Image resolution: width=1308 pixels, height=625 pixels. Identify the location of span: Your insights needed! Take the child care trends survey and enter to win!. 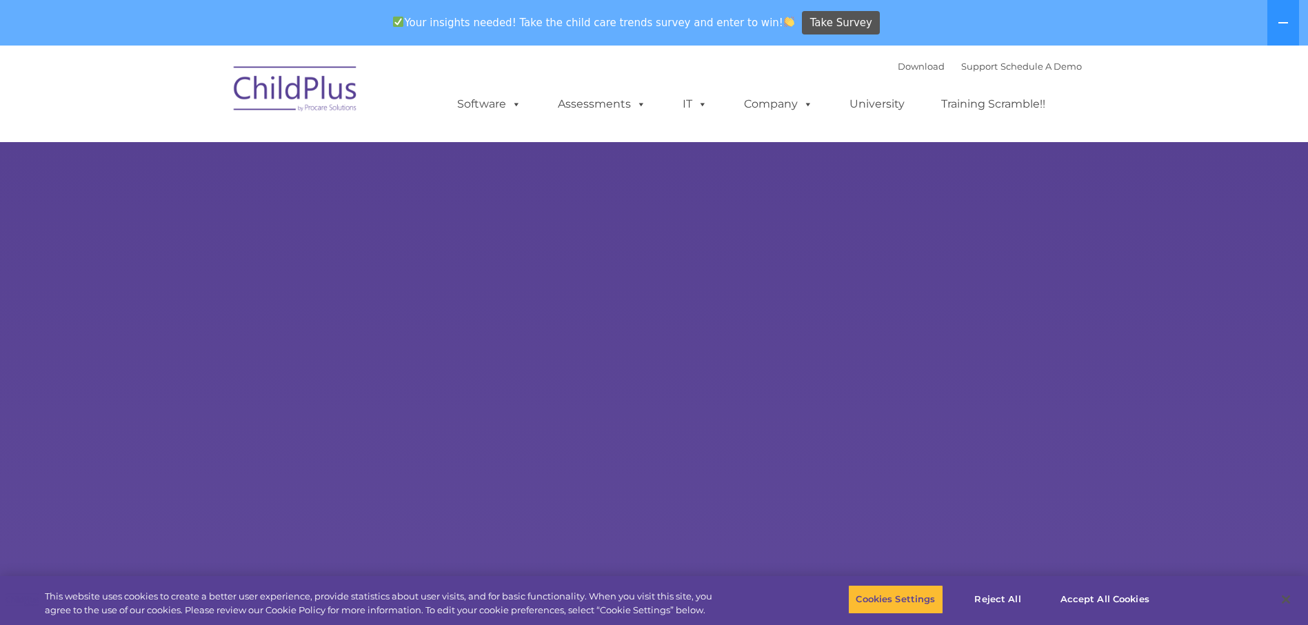
(594, 22).